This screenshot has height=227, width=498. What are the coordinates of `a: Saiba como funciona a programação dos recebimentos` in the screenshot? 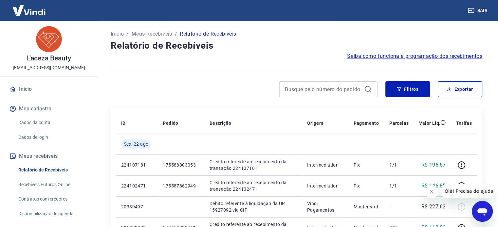 It's located at (414, 56).